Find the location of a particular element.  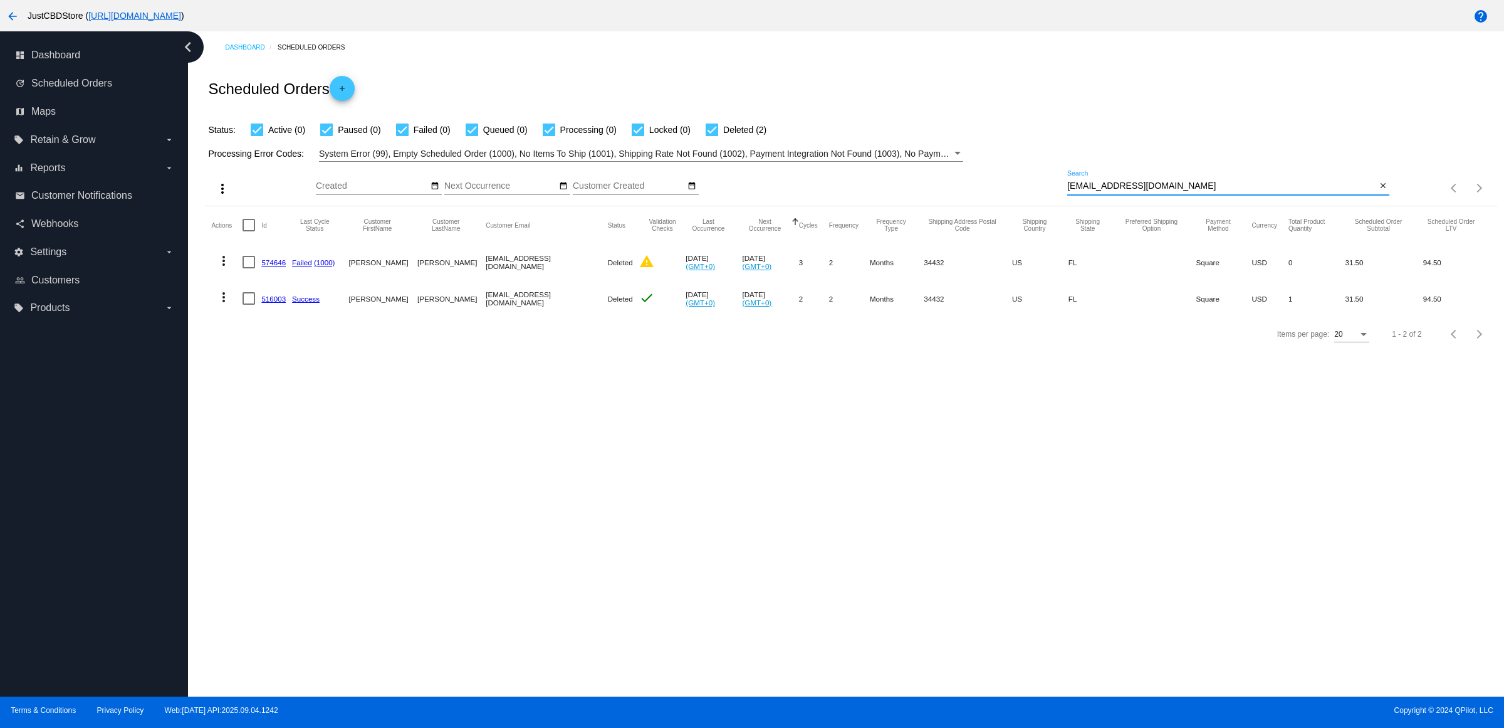

button: Change sorting for CustomerEmail is located at coordinates (508, 225).